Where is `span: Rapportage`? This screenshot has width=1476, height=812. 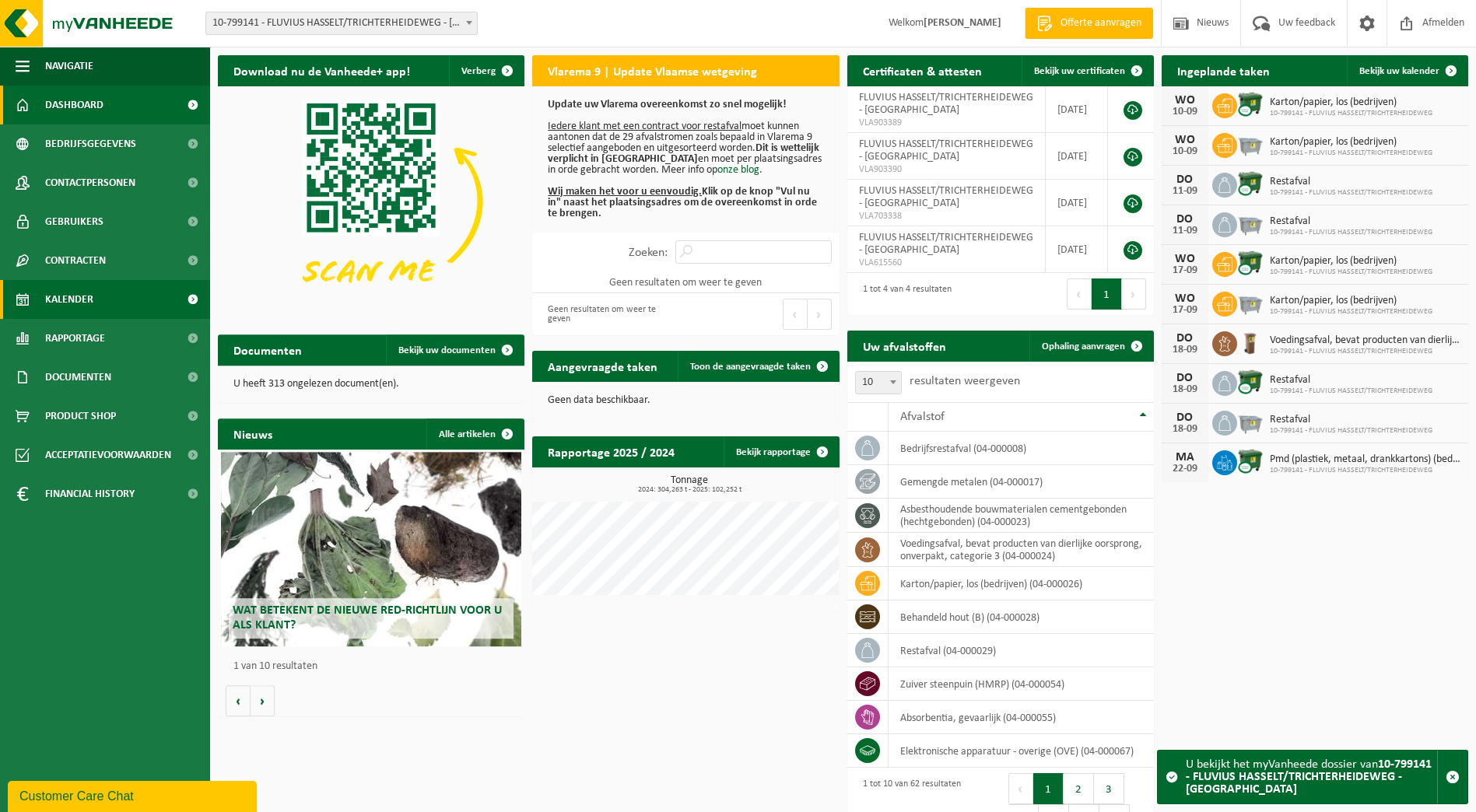 span: Rapportage is located at coordinates (75, 338).